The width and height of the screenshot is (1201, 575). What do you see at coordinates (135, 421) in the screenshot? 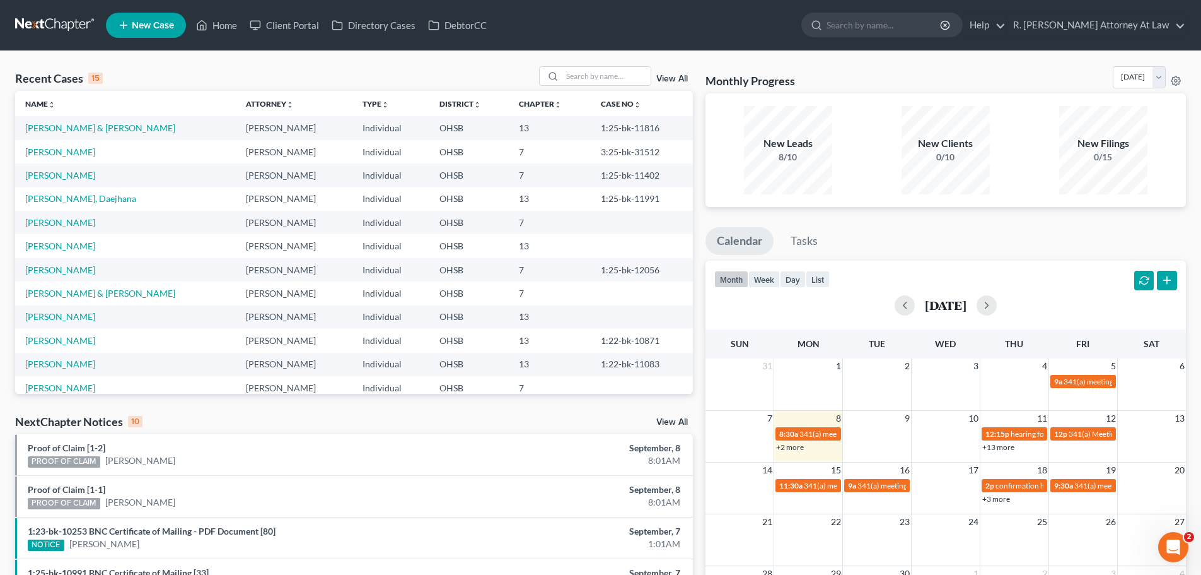
I see `div: 10` at bounding box center [135, 421].